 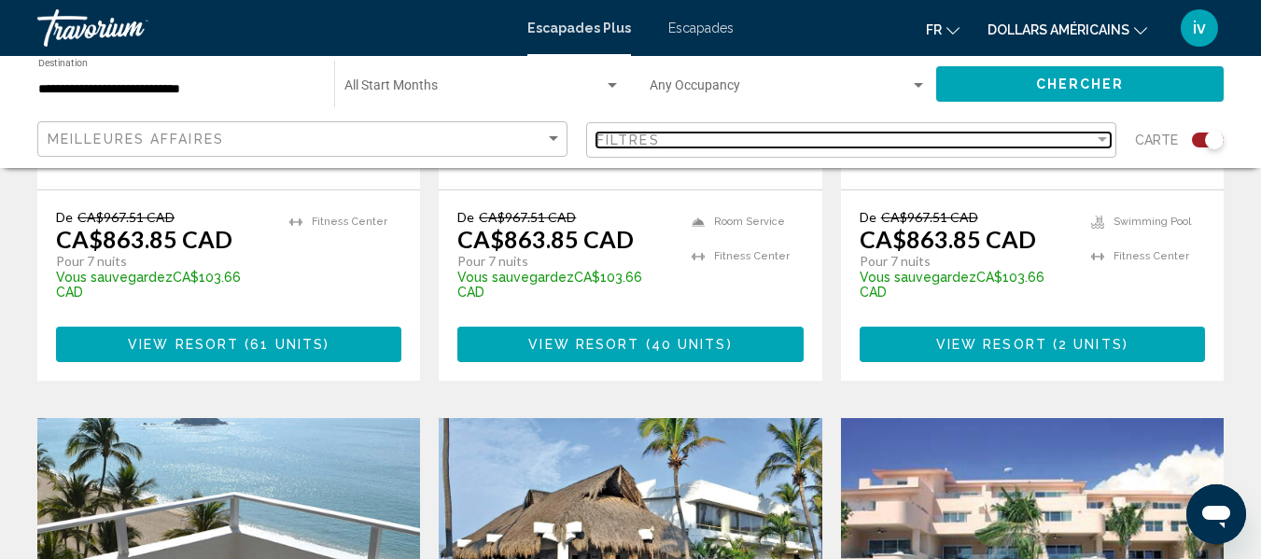 What do you see at coordinates (304, 139) in the screenshot?
I see `mat-select: Sort by` at bounding box center [304, 139].